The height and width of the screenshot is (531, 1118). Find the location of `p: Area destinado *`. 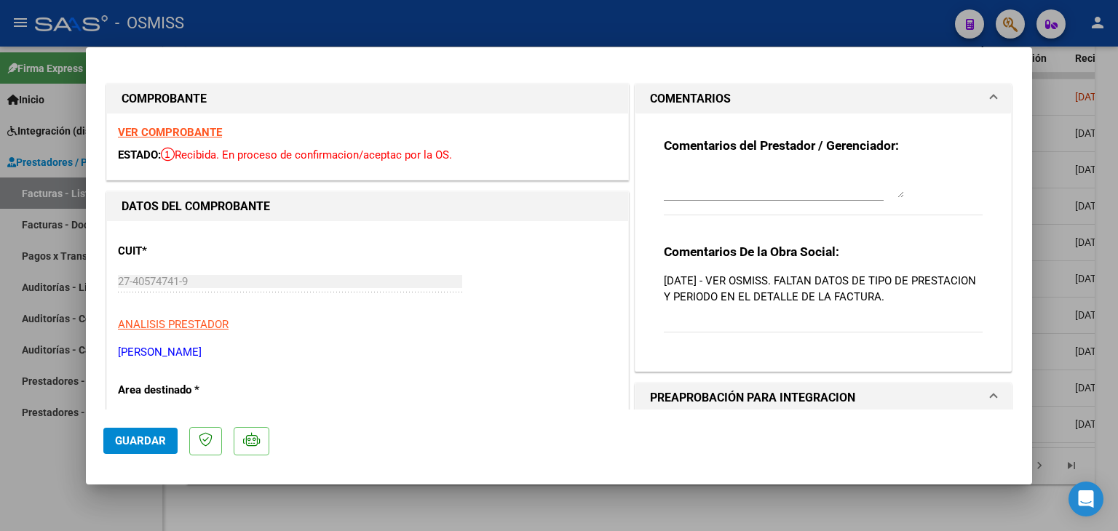

p: Area destinado * is located at coordinates (193, 390).